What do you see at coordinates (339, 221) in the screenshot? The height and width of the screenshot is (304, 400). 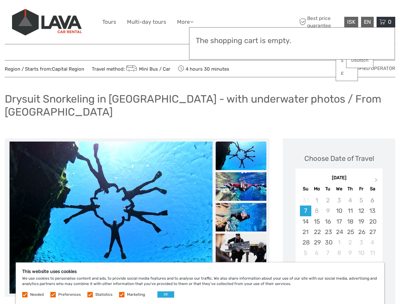 I see `div: Choose Wednesday, September 17th, 2025` at bounding box center [339, 221].